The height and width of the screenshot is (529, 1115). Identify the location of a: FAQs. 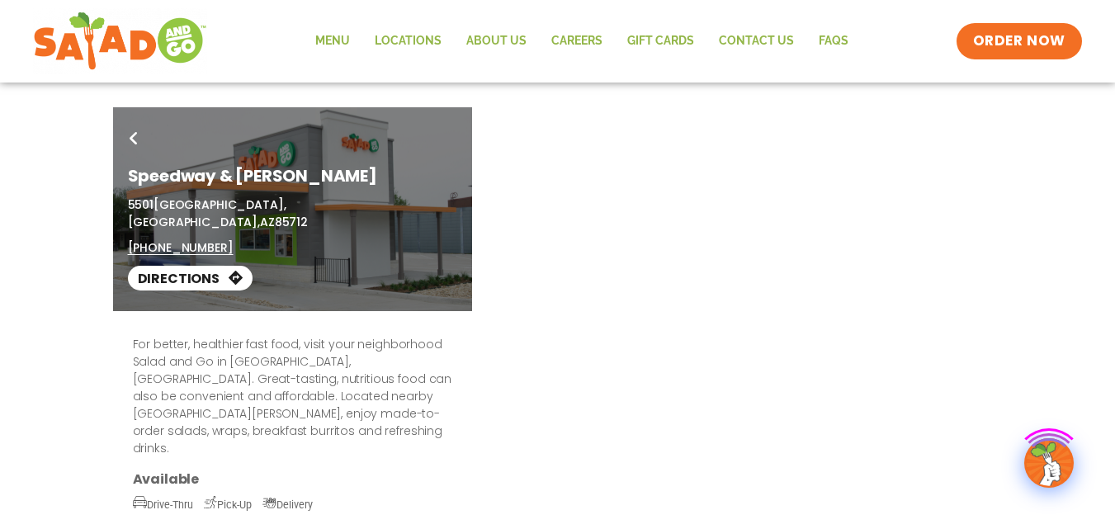
(833, 41).